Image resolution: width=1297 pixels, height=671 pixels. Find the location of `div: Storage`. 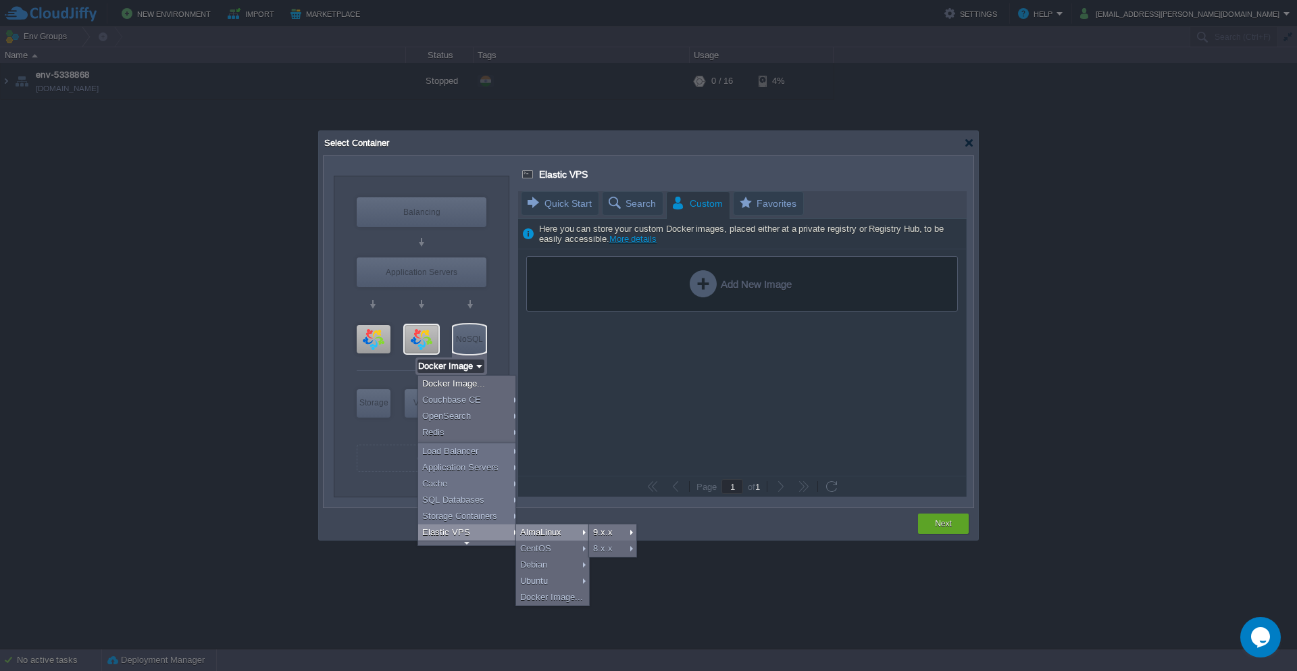

div: Storage is located at coordinates (374, 403).